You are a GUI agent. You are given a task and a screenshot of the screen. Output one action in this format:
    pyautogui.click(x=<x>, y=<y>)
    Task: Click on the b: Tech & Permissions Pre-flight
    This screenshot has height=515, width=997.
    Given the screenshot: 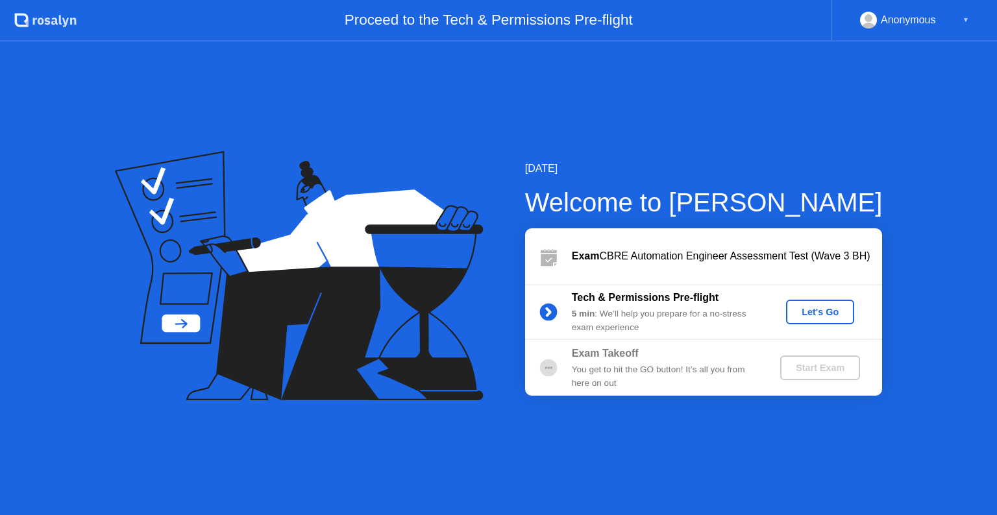 What is the action you would take?
    pyautogui.click(x=645, y=297)
    